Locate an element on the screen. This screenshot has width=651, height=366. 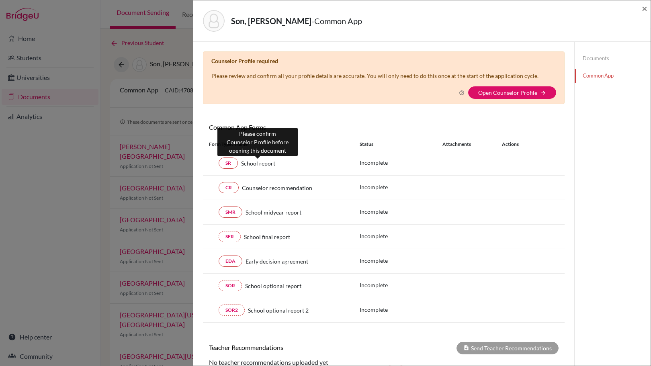
span: - Common App is located at coordinates (337, 21).